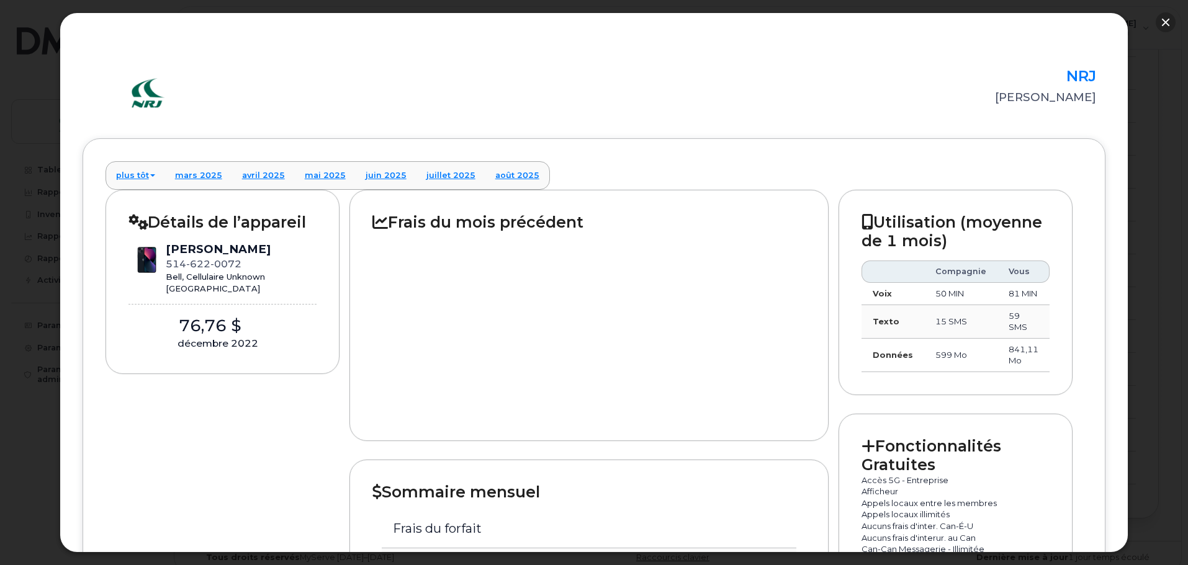 The width and height of the screenshot is (1188, 565). What do you see at coordinates (199, 176) in the screenshot?
I see `a: mars 2025` at bounding box center [199, 176].